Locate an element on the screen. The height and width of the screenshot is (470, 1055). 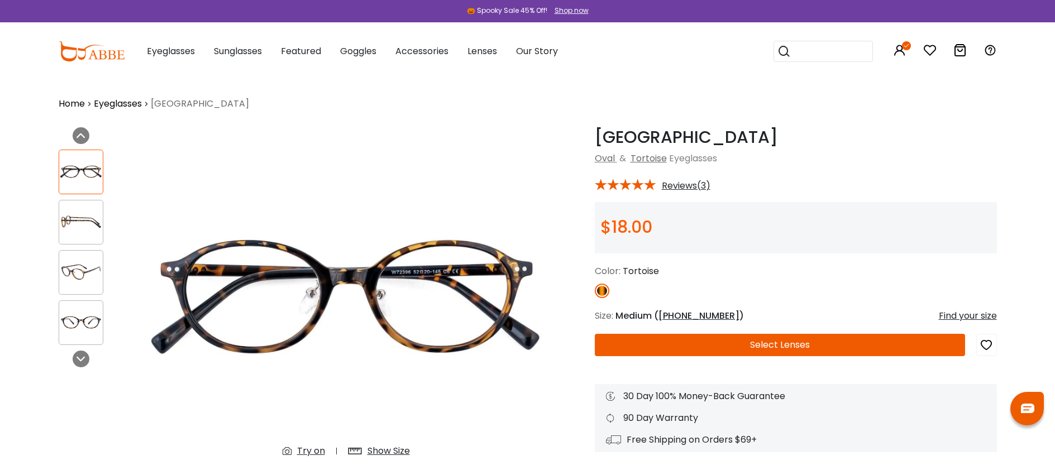
span: Size: is located at coordinates (603, 315).